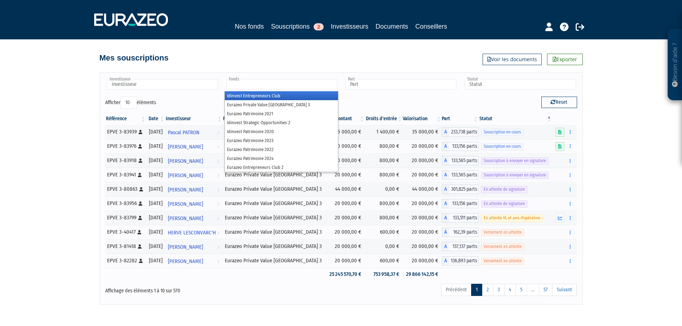 This screenshot has width=682, height=326. Describe the element at coordinates (515, 175) in the screenshot. I see `span: Souscription à envoyer en signature` at that location.